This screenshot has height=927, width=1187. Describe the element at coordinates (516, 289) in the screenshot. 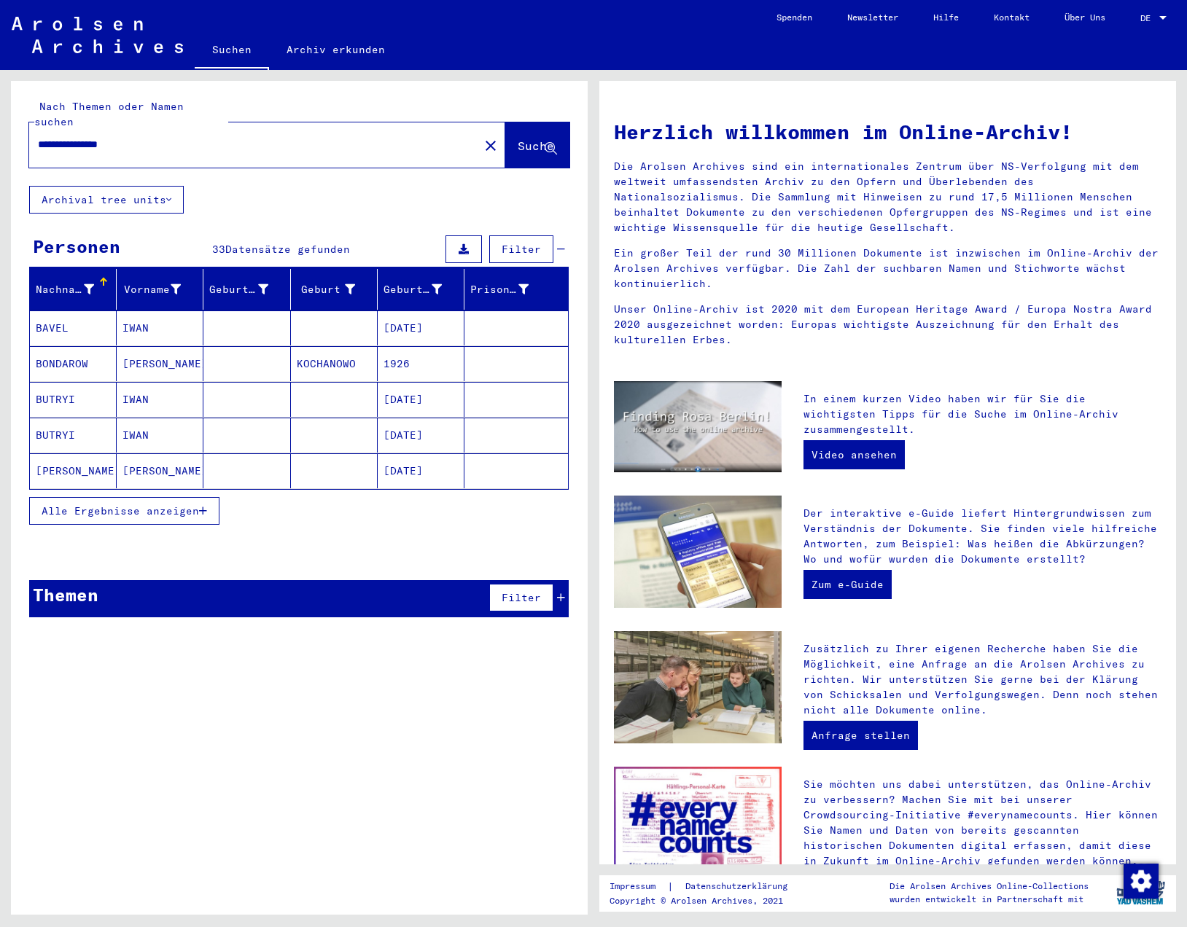

I see `mat-header-cell: Prisoner #` at that location.